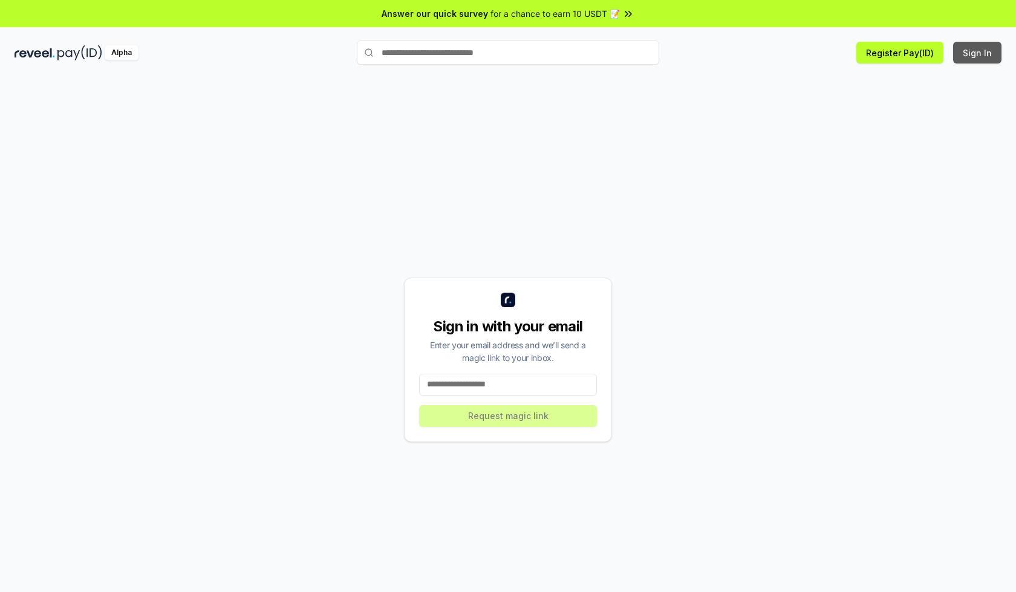 This screenshot has height=592, width=1016. I want to click on span: Answer our quick survey, so click(435, 13).